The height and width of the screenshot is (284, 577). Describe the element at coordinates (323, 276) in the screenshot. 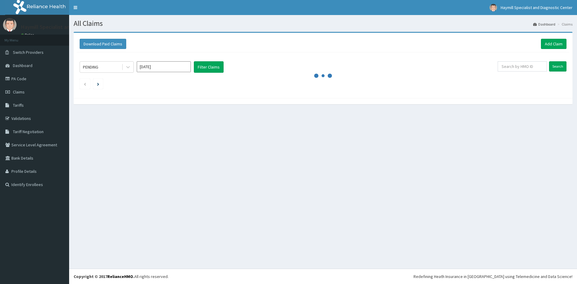

I see `footer: All rights reserved.` at that location.